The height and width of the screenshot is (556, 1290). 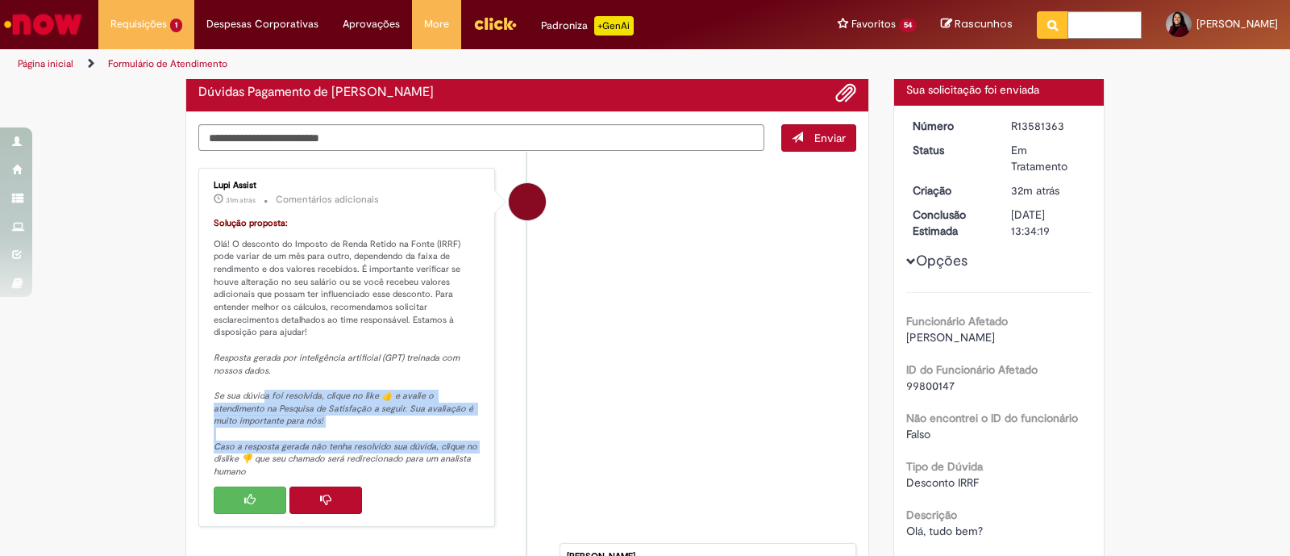 What do you see at coordinates (481, 138) in the screenshot?
I see `textarea: Digite sua mensagem aqui...` at bounding box center [481, 138].